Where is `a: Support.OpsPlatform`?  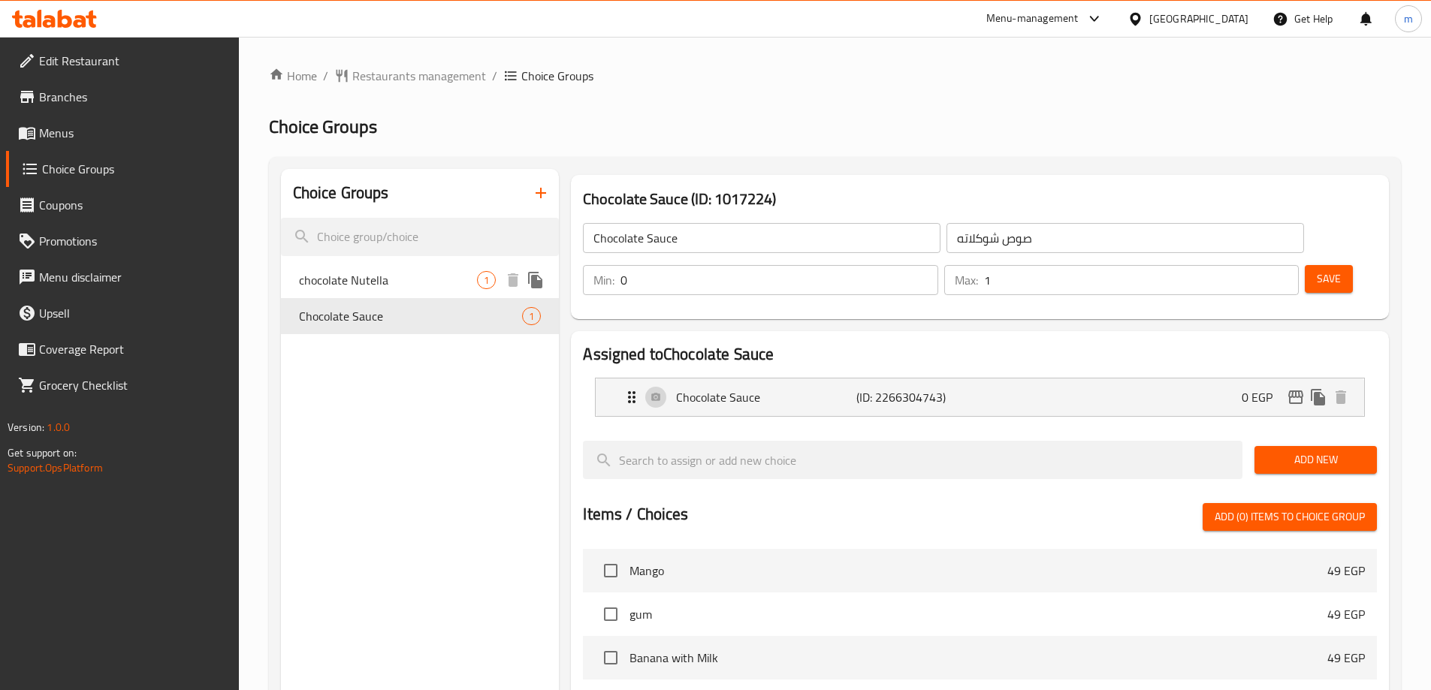 a: Support.OpsPlatform is located at coordinates (55, 468).